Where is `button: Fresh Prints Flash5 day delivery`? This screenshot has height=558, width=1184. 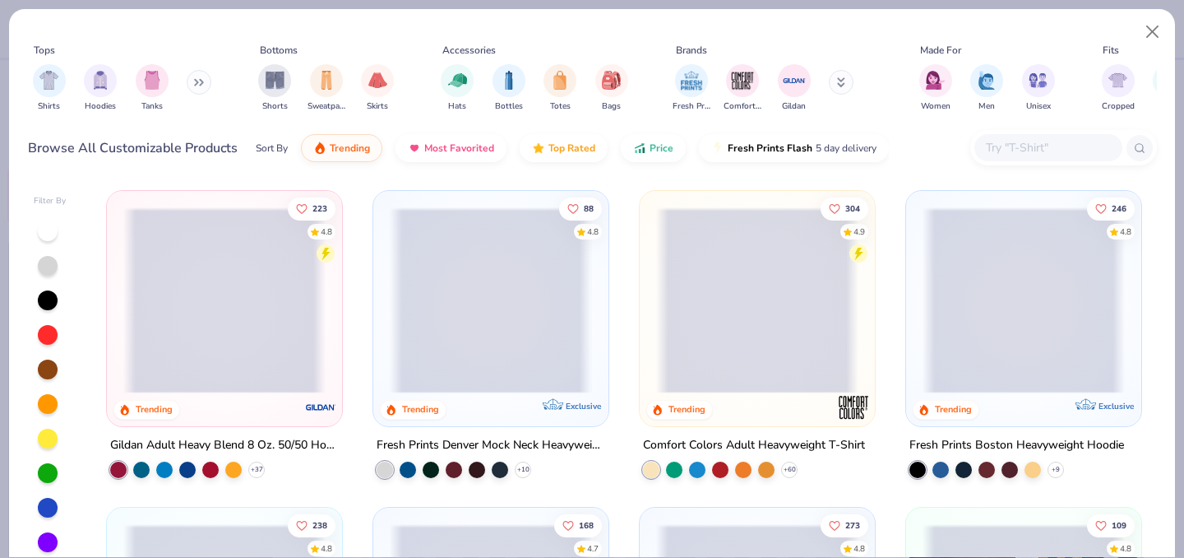 button: Fresh Prints Flash5 day delivery is located at coordinates (794, 148).